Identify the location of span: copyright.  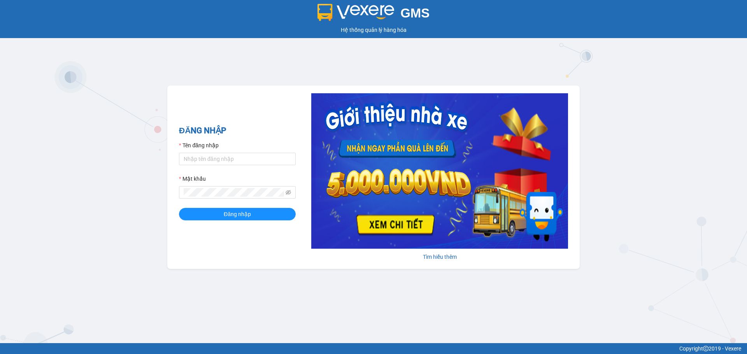
(706, 349).